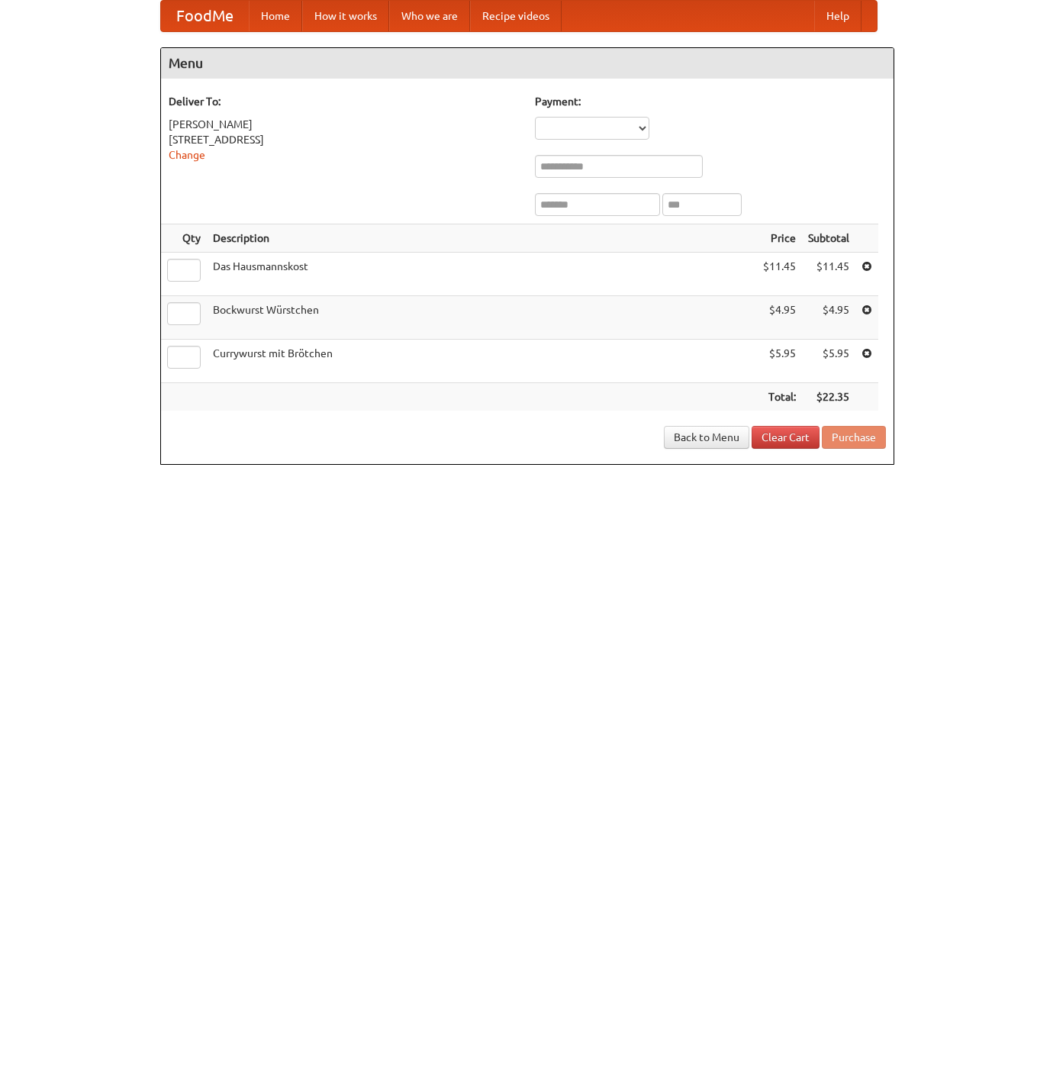 This screenshot has width=1037, height=1080. Describe the element at coordinates (779, 238) in the screenshot. I see `th: Price` at that location.